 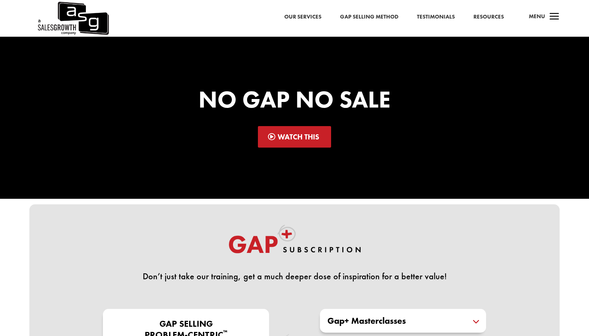 I want to click on h1: No Gap No Sale, so click(x=294, y=101).